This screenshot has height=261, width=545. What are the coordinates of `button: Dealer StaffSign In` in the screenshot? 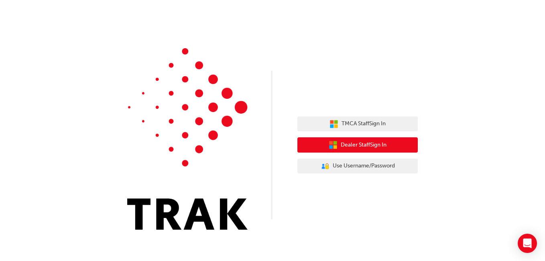 It's located at (357, 145).